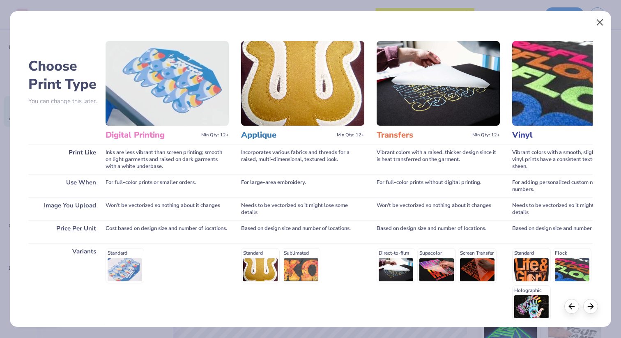 Image resolution: width=621 pixels, height=338 pixels. I want to click on h3: Applique, so click(287, 135).